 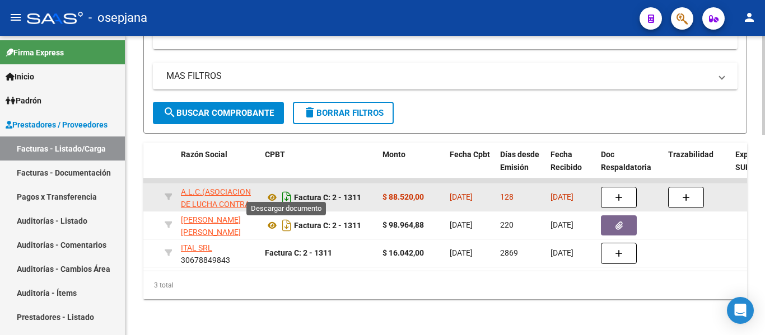 I want to click on strong: $ 88.520,00, so click(x=403, y=197).